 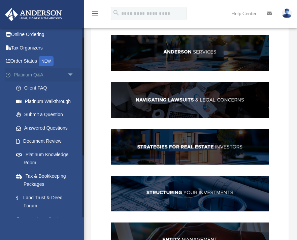 What do you see at coordinates (47, 219) in the screenshot?
I see `a: Portal Feedback` at bounding box center [47, 219].